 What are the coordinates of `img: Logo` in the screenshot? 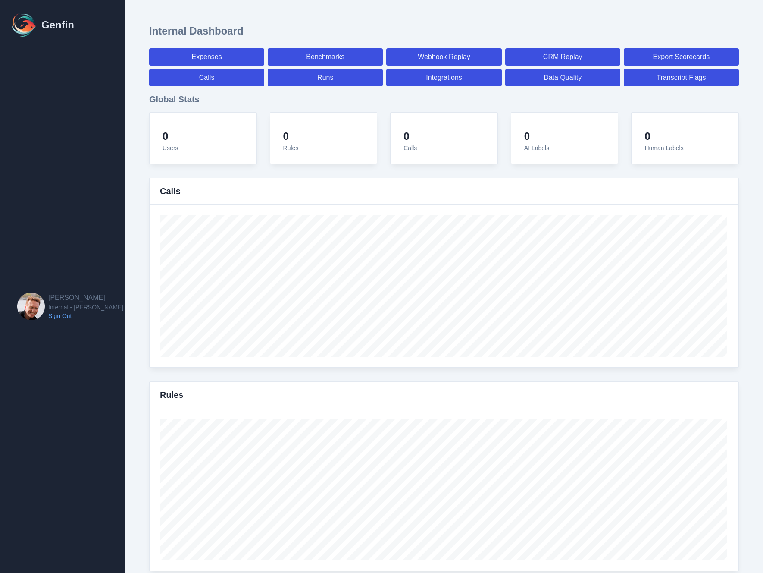 It's located at (24, 25).